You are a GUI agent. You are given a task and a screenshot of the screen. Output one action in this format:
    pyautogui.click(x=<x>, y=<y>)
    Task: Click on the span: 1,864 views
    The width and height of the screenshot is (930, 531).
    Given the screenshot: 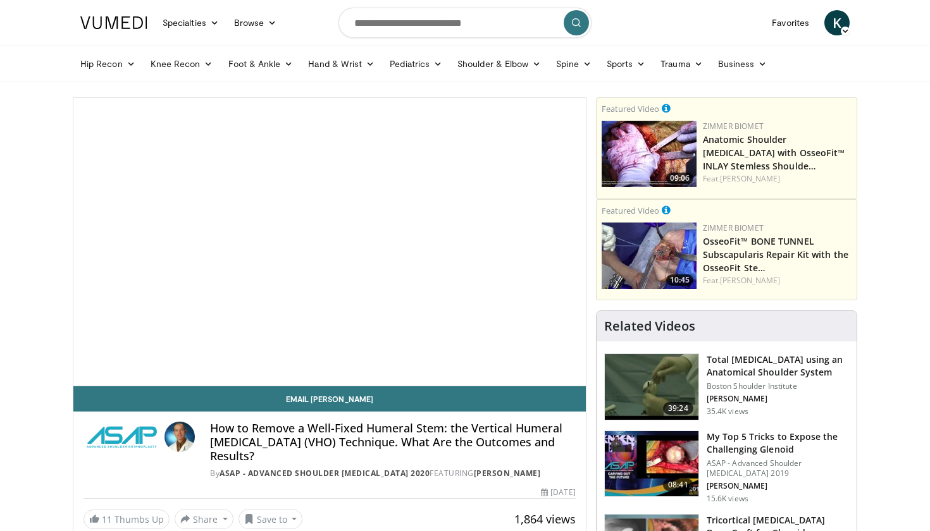 What is the action you would take?
    pyautogui.click(x=545, y=519)
    